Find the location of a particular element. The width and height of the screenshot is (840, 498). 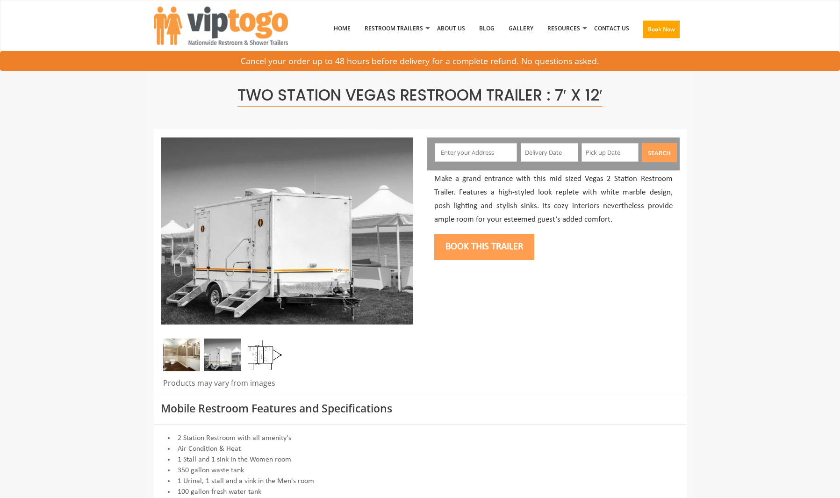

a: Gallery is located at coordinates (521, 29).